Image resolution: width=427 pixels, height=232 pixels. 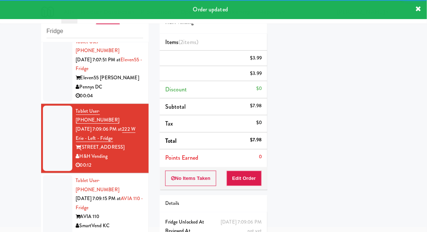 I want to click on div: Details, so click(x=213, y=203).